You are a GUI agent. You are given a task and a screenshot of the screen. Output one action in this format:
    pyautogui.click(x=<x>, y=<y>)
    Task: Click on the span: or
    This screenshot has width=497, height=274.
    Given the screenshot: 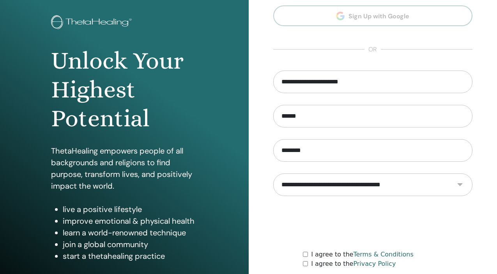 What is the action you would take?
    pyautogui.click(x=372, y=49)
    